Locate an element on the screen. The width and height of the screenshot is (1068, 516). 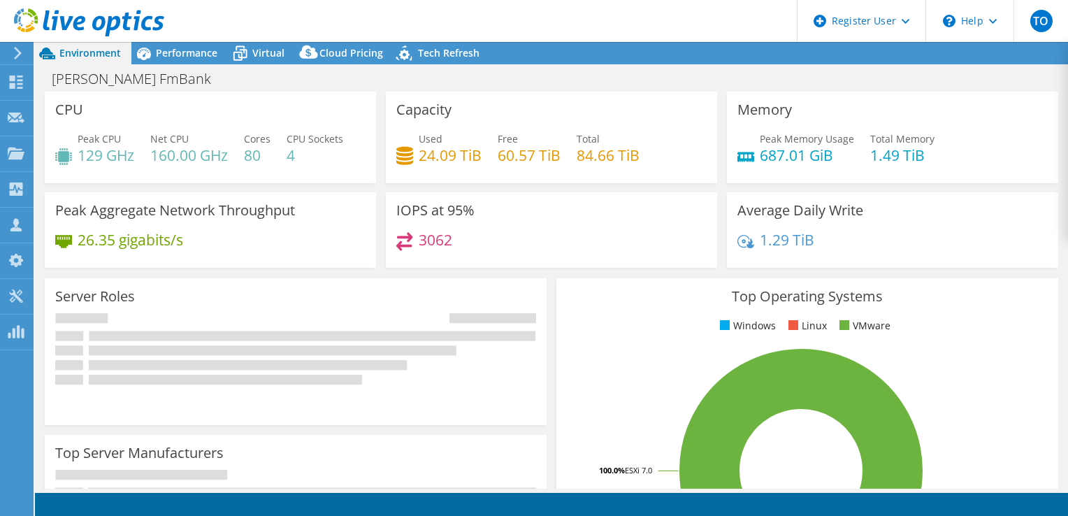
h4: 26.35 gigabits/s is located at coordinates (130, 240).